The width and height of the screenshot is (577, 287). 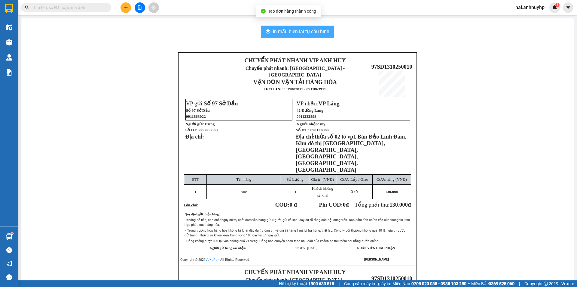 What do you see at coordinates (126, 8) in the screenshot?
I see `span: plus` at bounding box center [126, 8].